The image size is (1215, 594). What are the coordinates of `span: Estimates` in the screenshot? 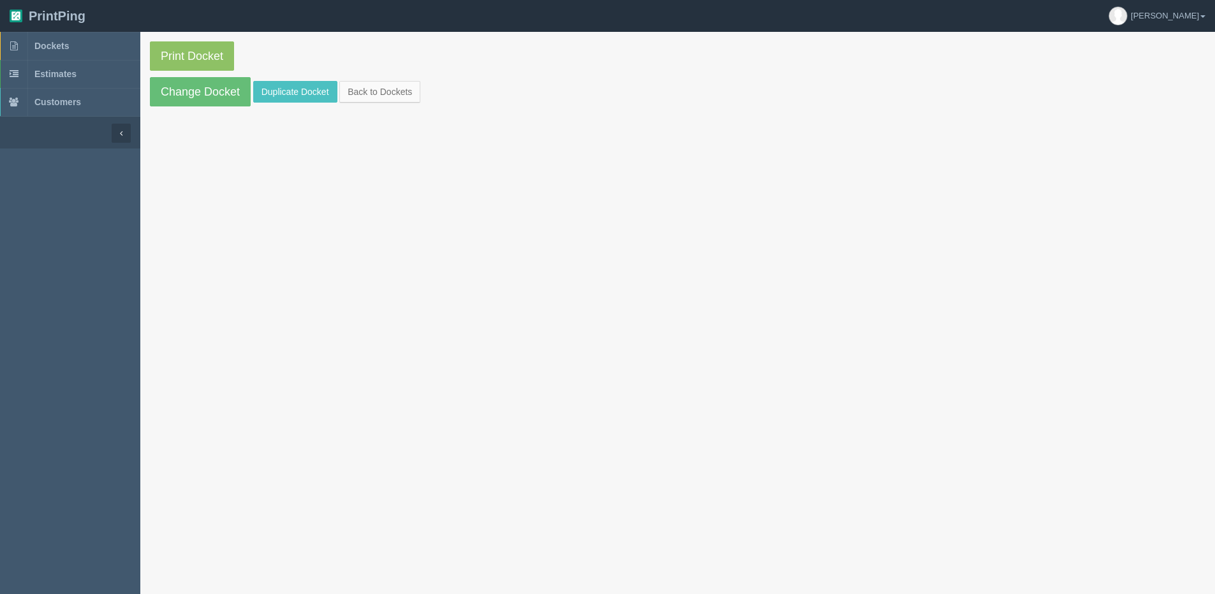 It's located at (55, 74).